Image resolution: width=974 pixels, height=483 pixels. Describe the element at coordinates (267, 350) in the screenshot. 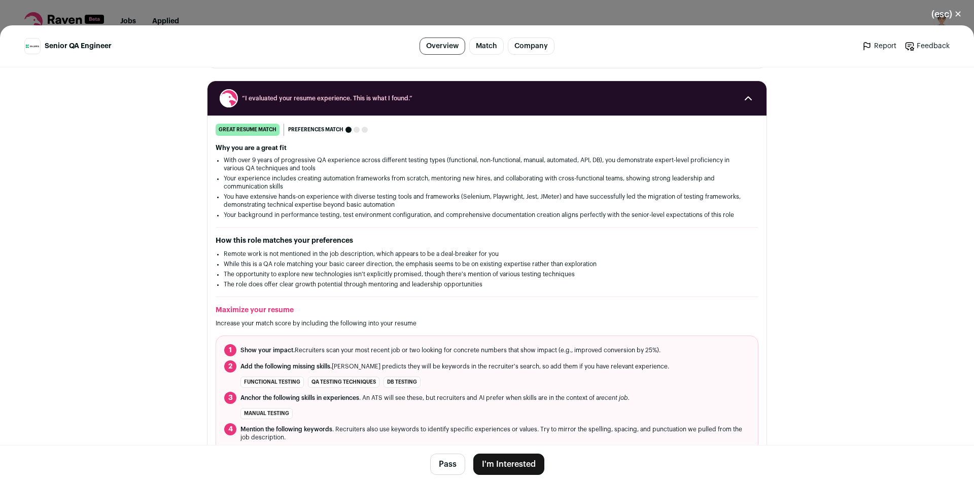

I see `span: Show your impact.` at that location.